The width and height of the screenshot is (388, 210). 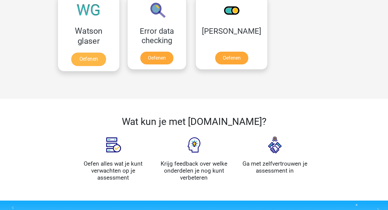 I want to click on h4: Oefen alles wat je kunt verwachten op je assessment, so click(x=113, y=170).